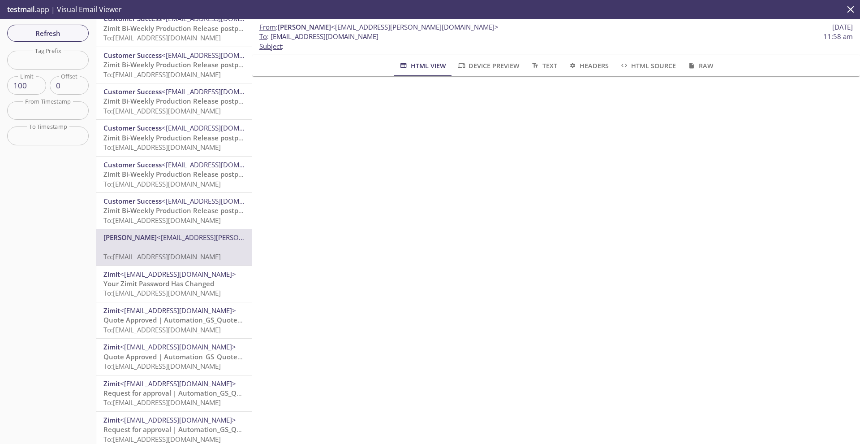  I want to click on span: Headers, so click(588, 65).